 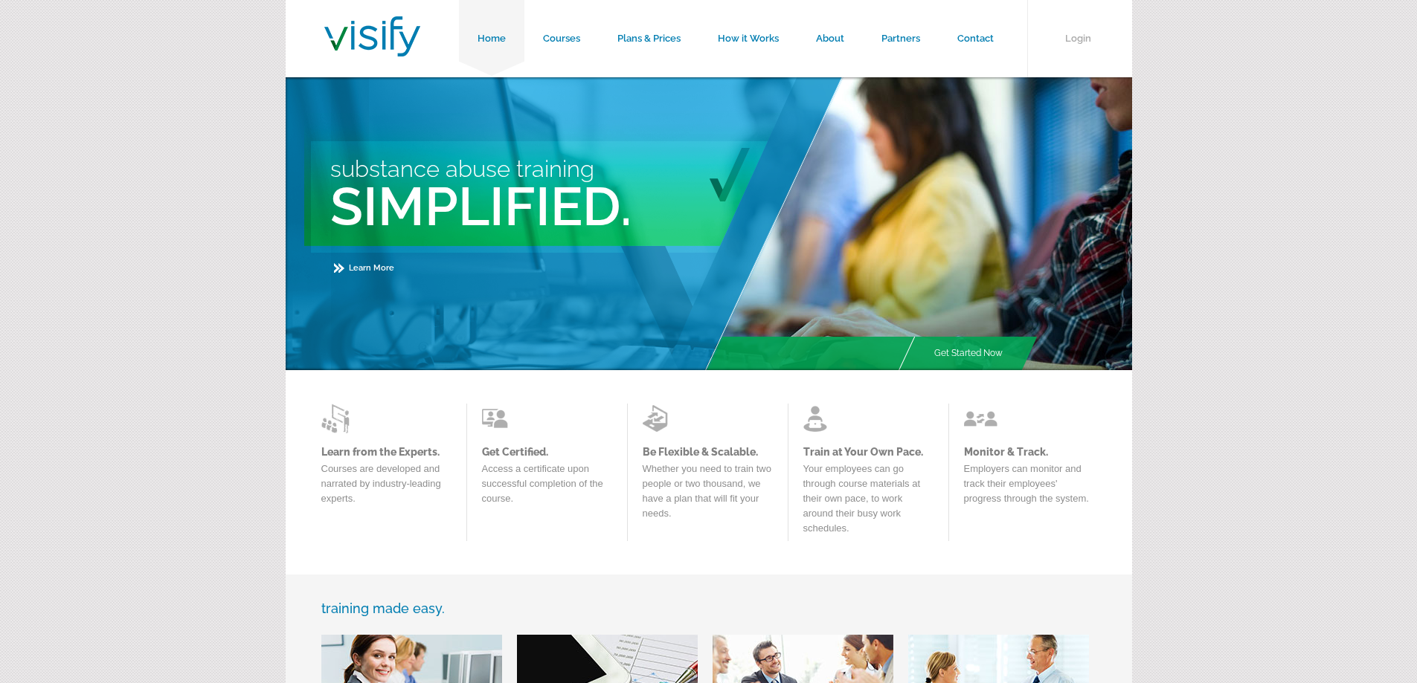 What do you see at coordinates (386, 452) in the screenshot?
I see `a: Learn from the Experts.` at bounding box center [386, 452].